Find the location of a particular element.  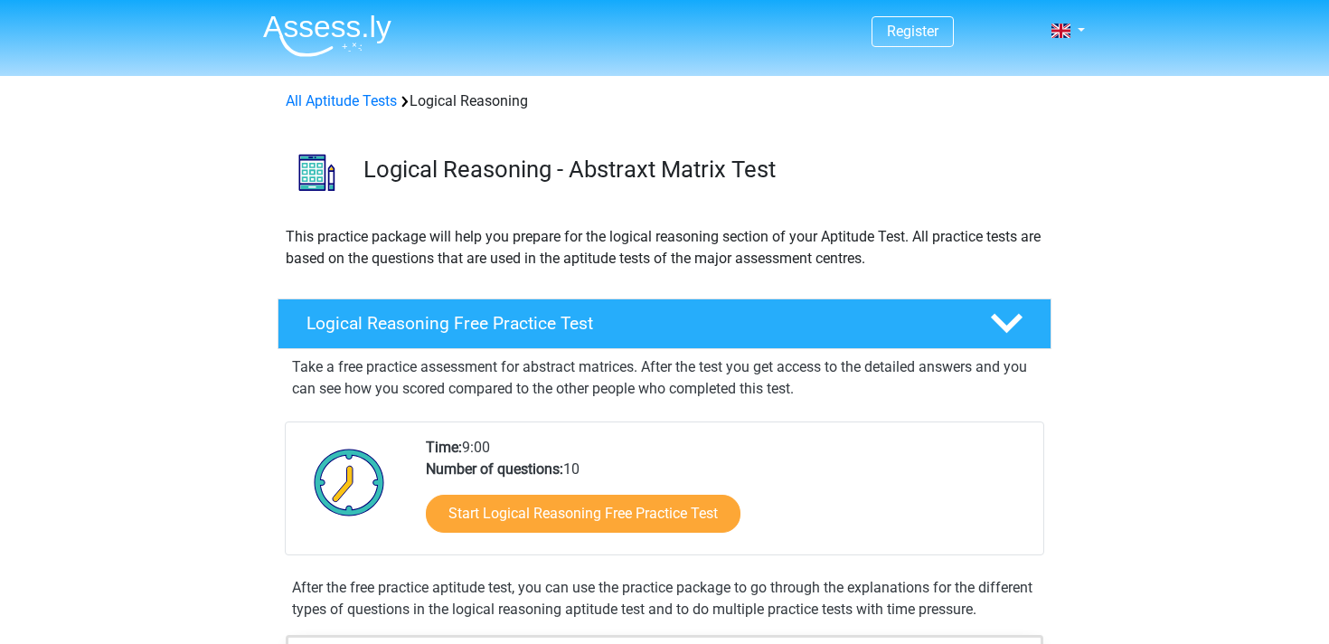

a: Register is located at coordinates (912, 31).